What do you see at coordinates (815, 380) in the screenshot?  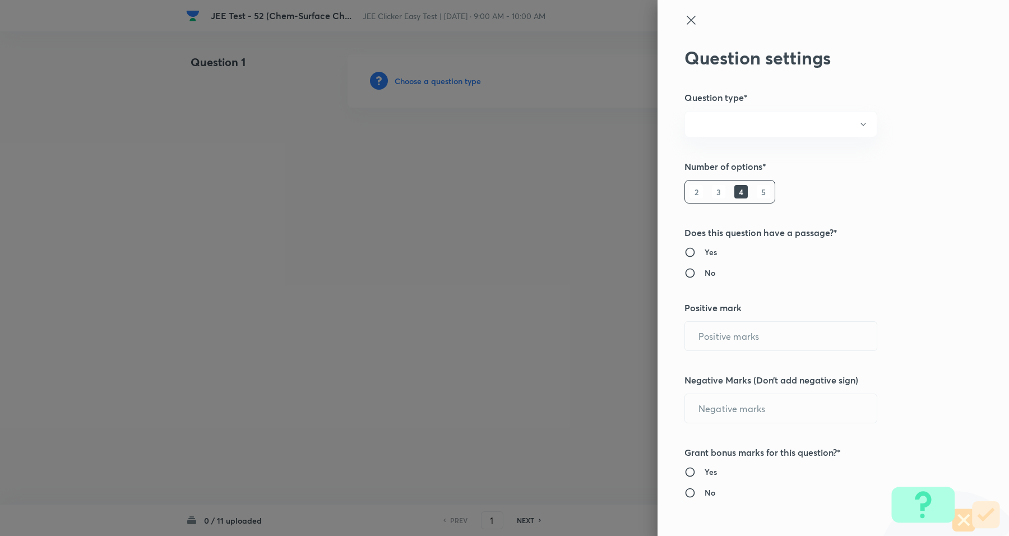 I see `h5: Negative Marks (Don’t add negative sign)` at bounding box center [815, 380].